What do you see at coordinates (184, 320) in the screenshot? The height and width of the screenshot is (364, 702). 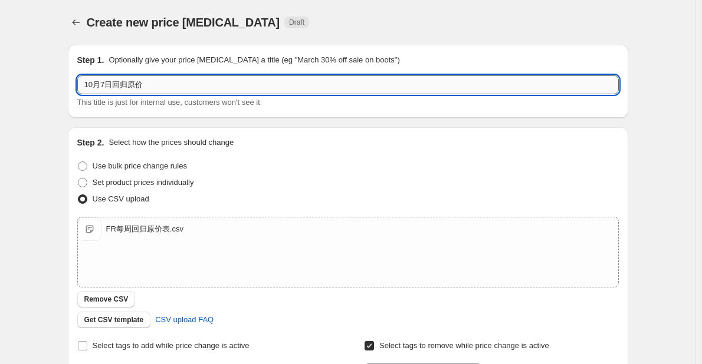 I see `a: CSV upload FAQ` at bounding box center [184, 320].